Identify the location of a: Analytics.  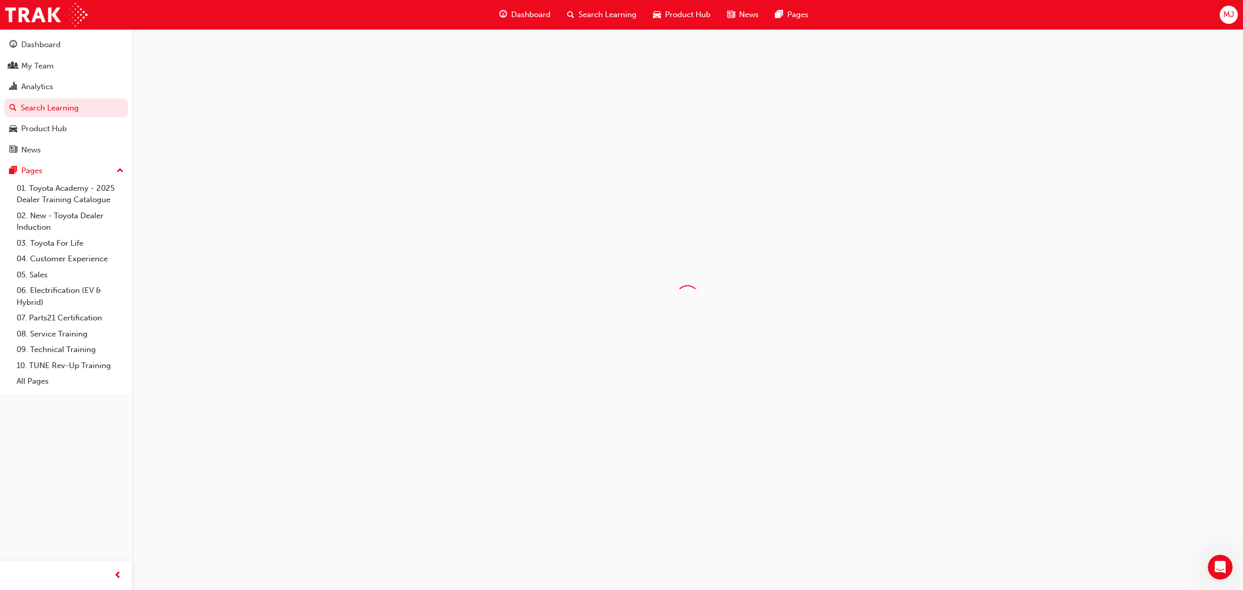
(66, 87).